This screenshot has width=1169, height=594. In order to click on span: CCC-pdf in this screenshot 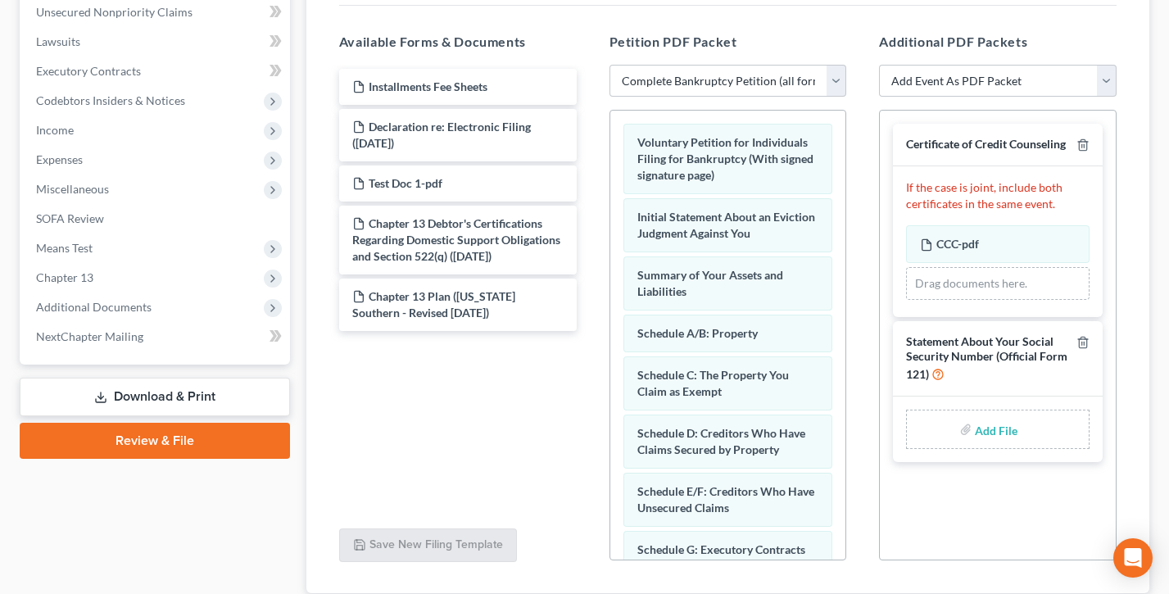, I will do `click(958, 243)`.